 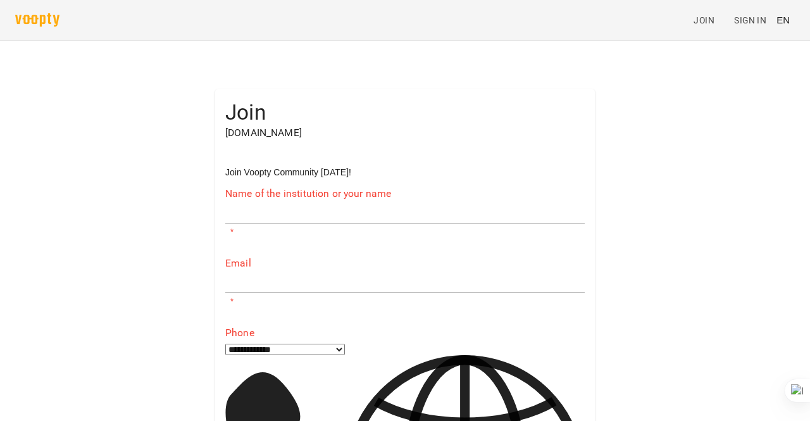 What do you see at coordinates (750, 20) in the screenshot?
I see `span: Sign In` at bounding box center [750, 20].